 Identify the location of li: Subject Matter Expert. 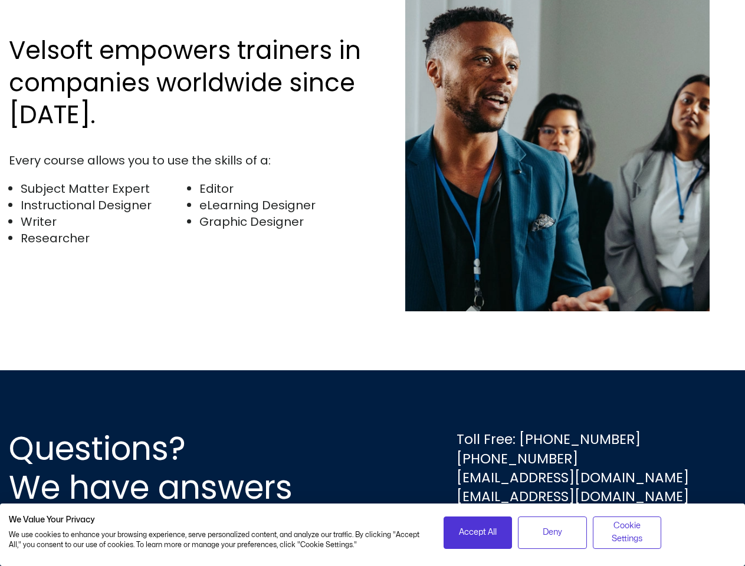
(104, 189).